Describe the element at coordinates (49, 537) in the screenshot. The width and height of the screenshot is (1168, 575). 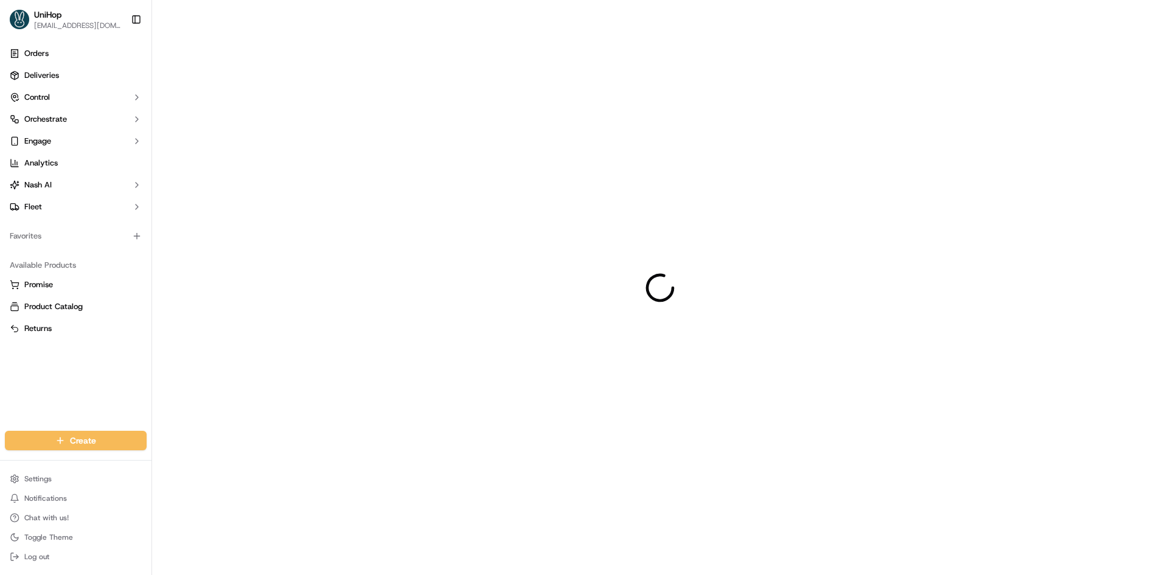
I see `span: Toggle Theme` at that location.